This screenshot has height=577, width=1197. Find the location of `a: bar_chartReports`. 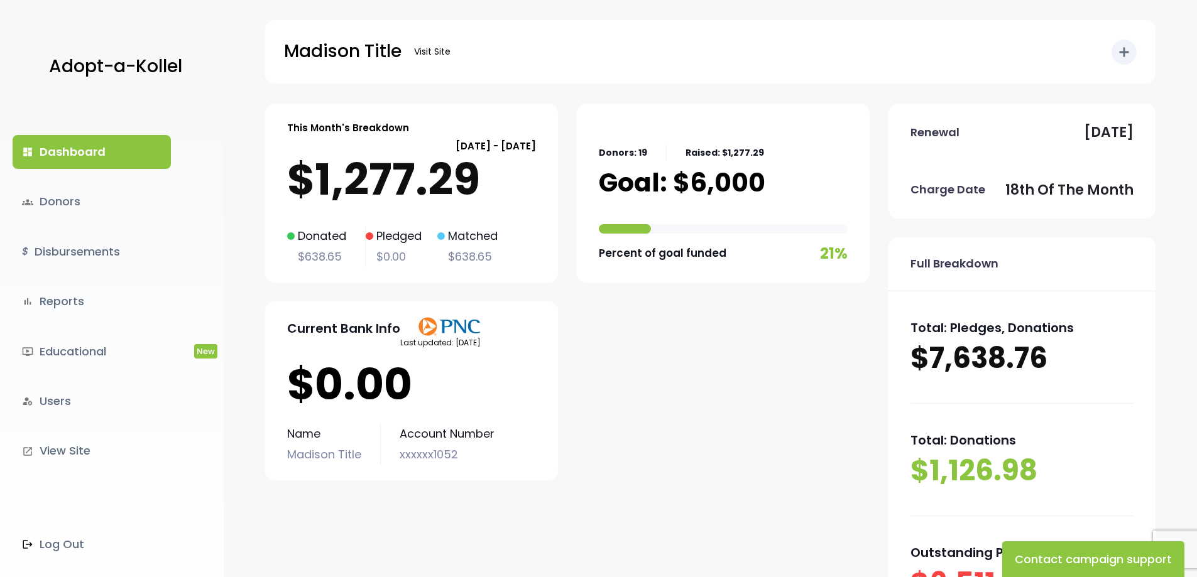

a: bar_chartReports is located at coordinates (92, 302).